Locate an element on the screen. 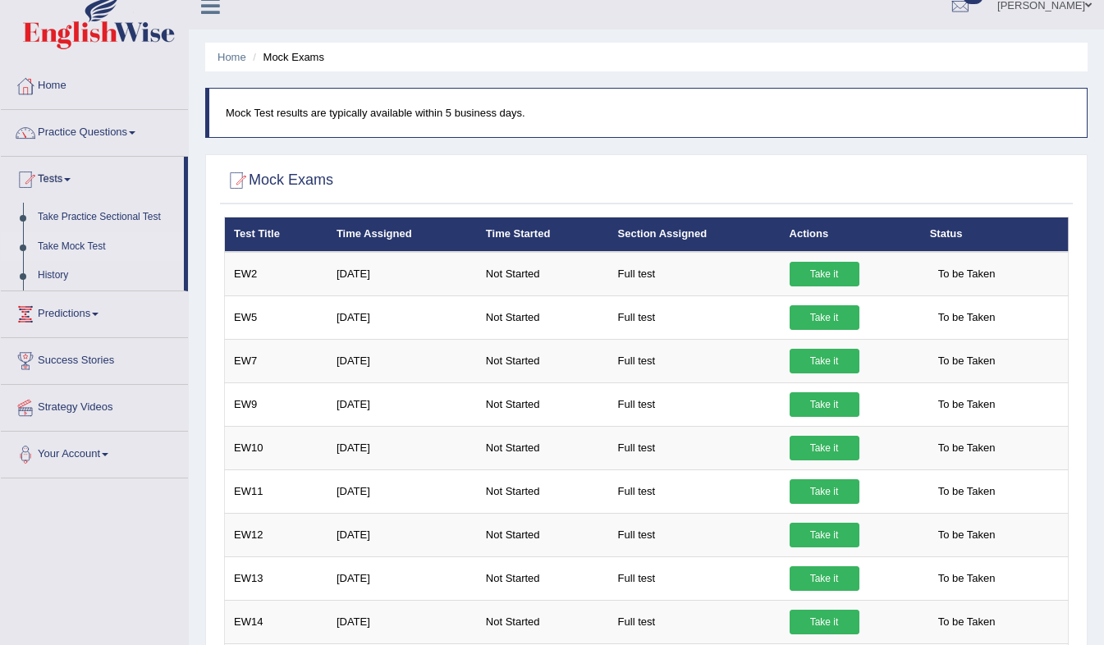 This screenshot has width=1104, height=645. td: EW12 is located at coordinates (276, 534).